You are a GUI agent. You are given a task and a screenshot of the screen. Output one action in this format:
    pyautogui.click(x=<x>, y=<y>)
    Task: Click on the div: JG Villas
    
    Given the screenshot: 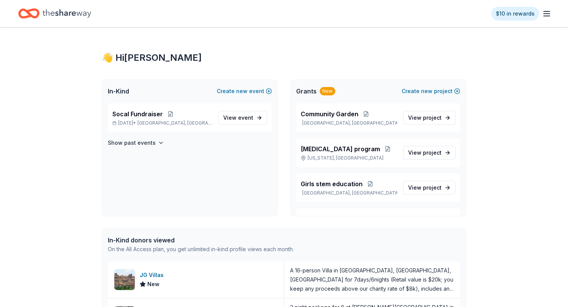 What is the action you would take?
    pyautogui.click(x=153, y=275)
    